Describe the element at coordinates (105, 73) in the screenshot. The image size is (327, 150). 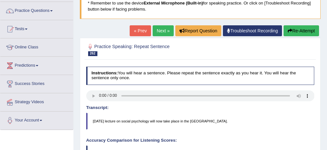
I see `b: Instructions:` at that location.